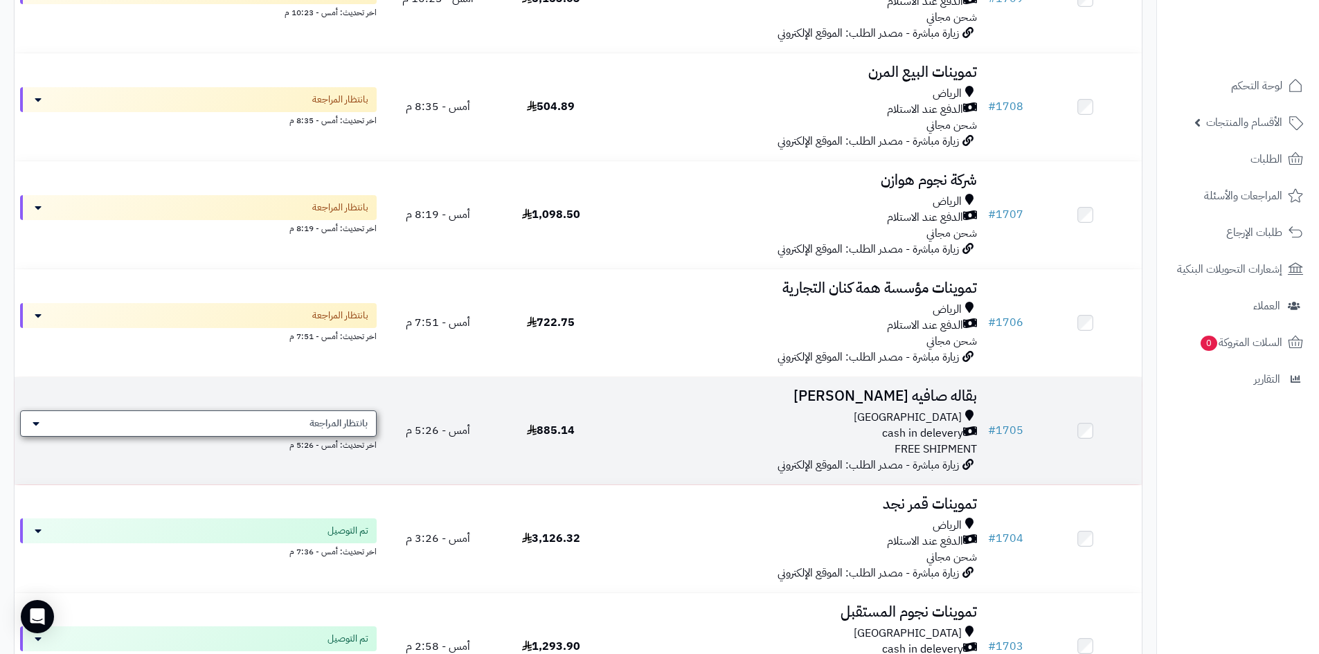 The image size is (1319, 654). I want to click on a: #1708, so click(1005, 107).